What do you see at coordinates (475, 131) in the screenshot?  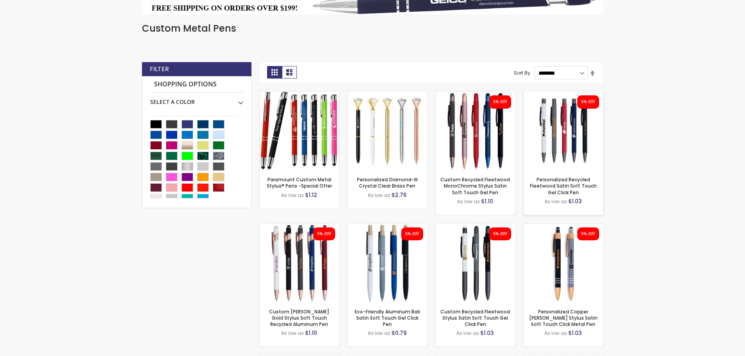 I see `img: Custom Recycled Fleetwood MonoChrome Stylus Satin Soft Touch Gel Pen` at bounding box center [475, 131].